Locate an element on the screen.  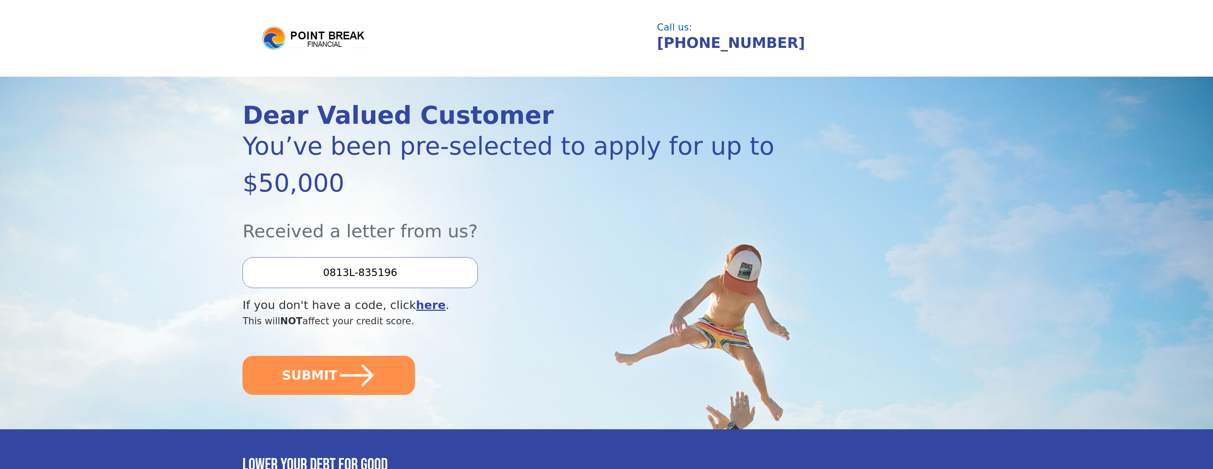
a: here is located at coordinates (431, 305).